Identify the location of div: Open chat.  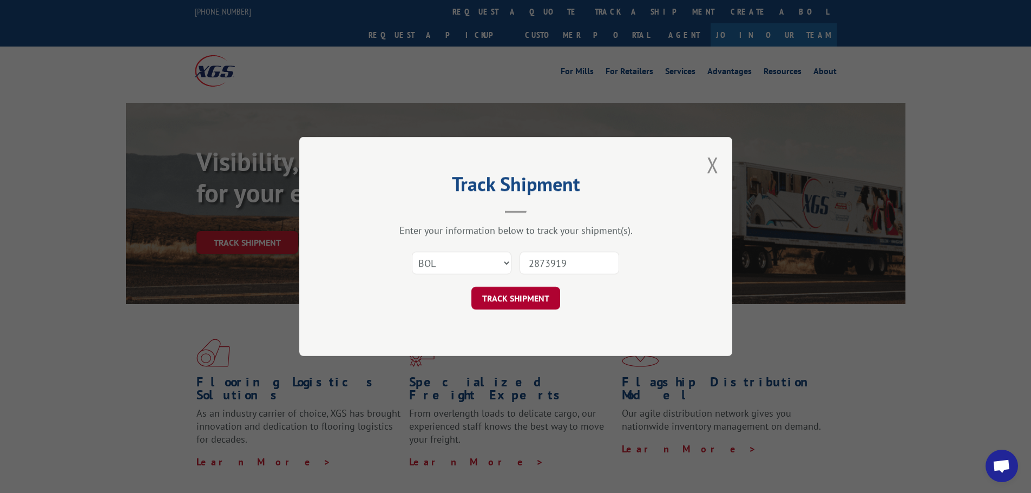
(1002, 466).